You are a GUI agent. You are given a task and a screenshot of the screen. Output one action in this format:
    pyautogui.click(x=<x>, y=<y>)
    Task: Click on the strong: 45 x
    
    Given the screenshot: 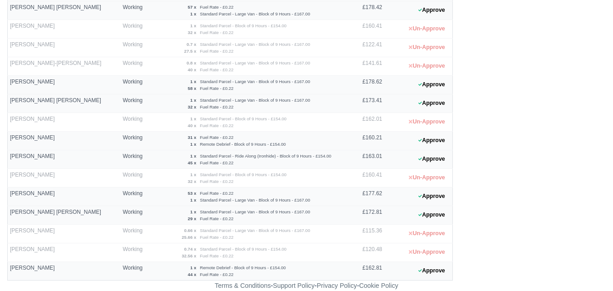 What is the action you would take?
    pyautogui.click(x=192, y=162)
    